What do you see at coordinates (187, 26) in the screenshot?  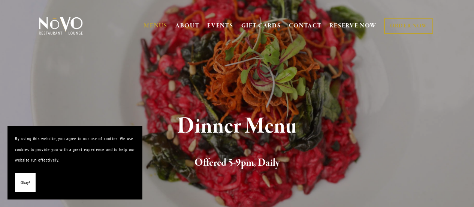 I see `a: ABOUT` at bounding box center [187, 26].